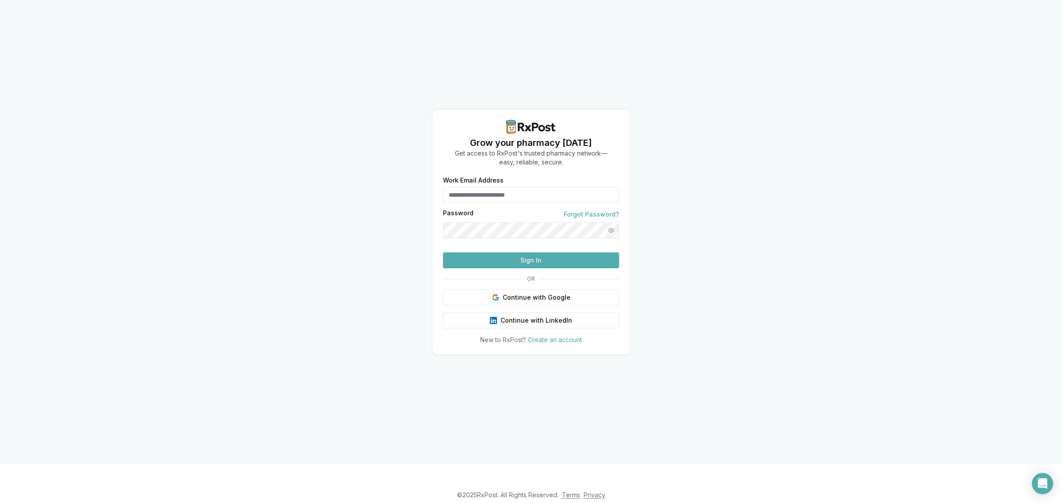  Describe the element at coordinates (531, 321) in the screenshot. I see `button: Continue with LinkedIn` at that location.